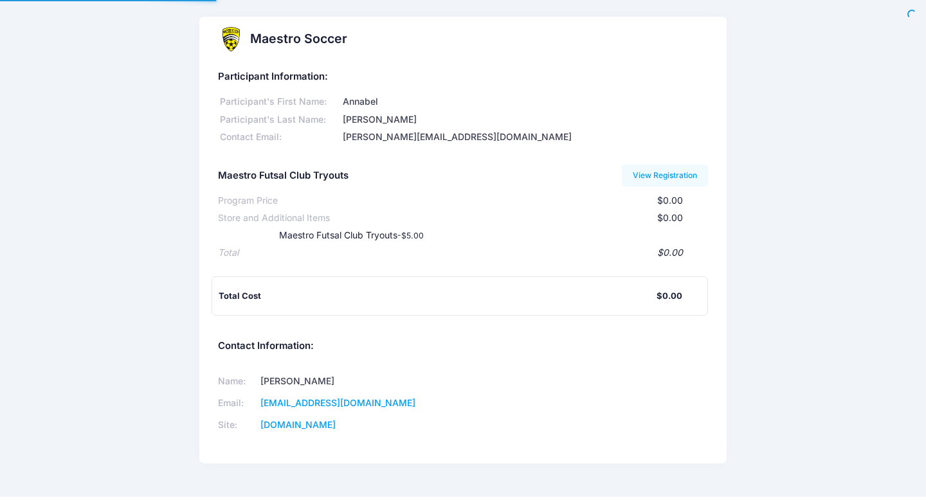 The width and height of the screenshot is (926, 500). I want to click on h5: Participant Information:, so click(463, 77).